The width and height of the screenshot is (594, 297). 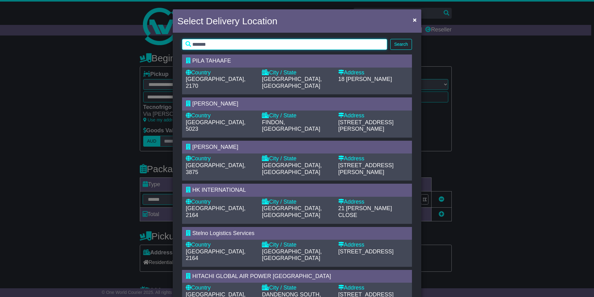 I want to click on button: Search, so click(x=401, y=44).